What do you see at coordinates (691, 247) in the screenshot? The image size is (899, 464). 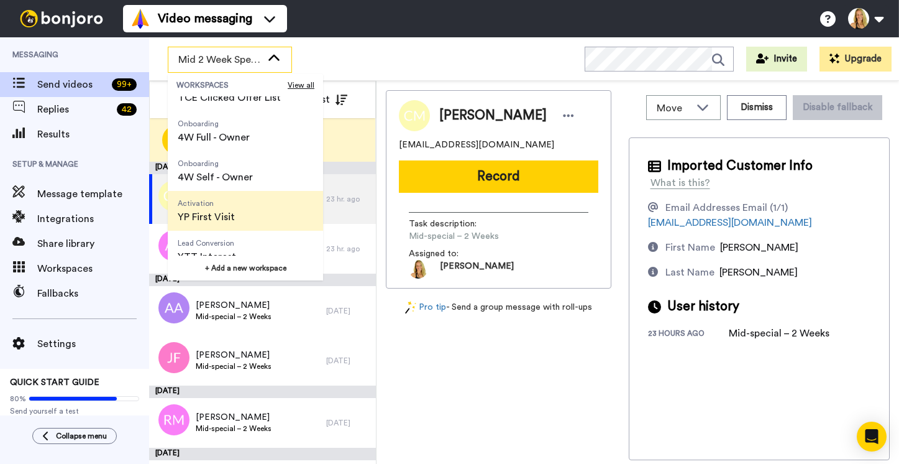 I see `div: First Name` at bounding box center [691, 247].